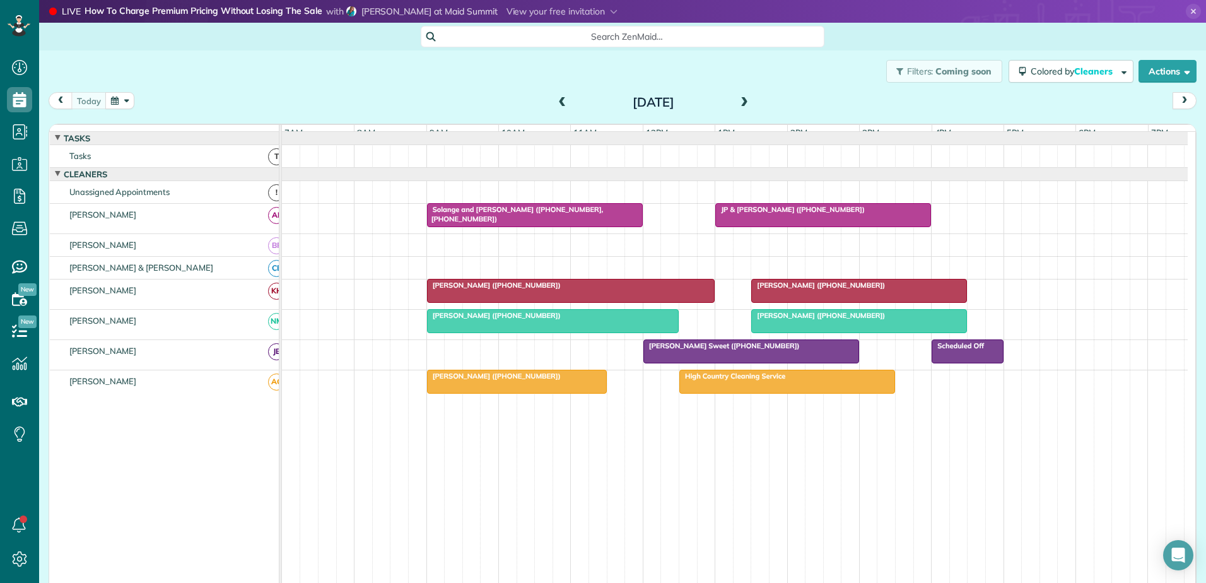  Describe the element at coordinates (870, 132) in the screenshot. I see `span: 3pm` at that location.